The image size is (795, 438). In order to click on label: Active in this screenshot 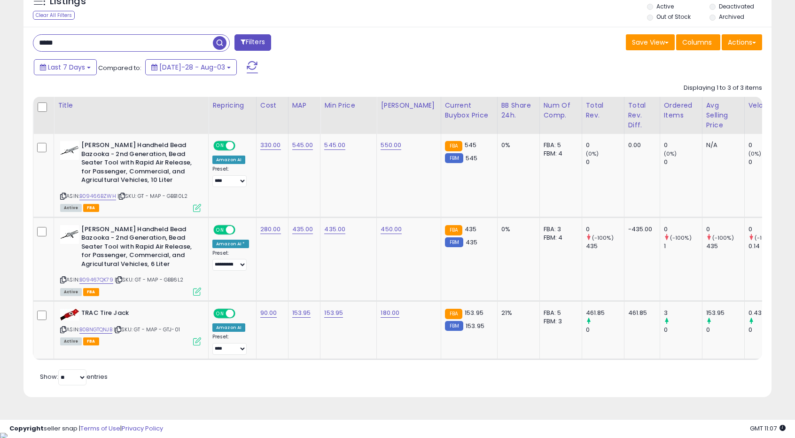, I will do `click(665, 6)`.